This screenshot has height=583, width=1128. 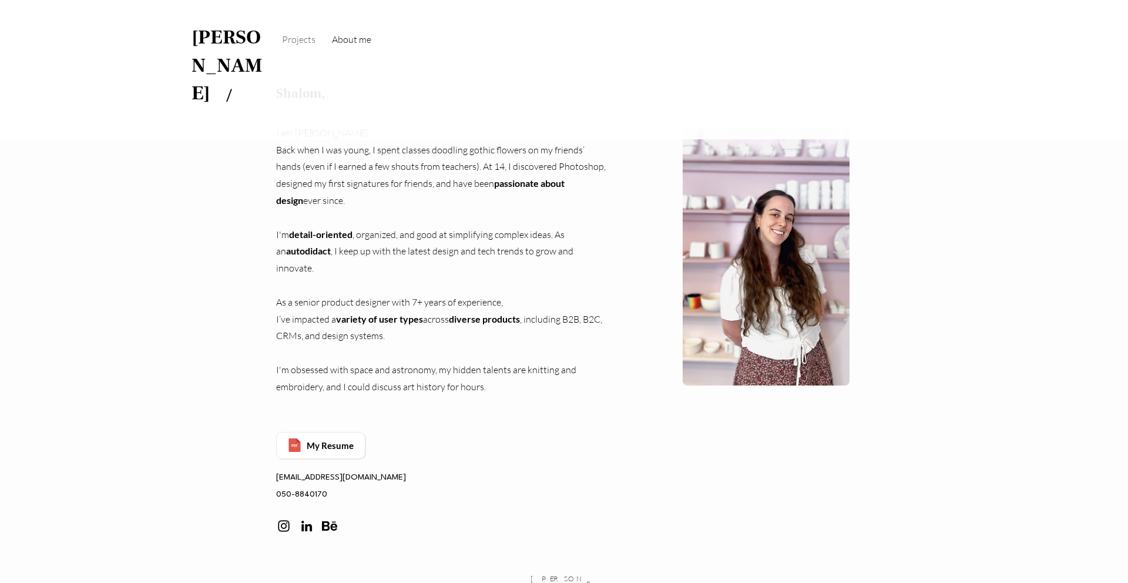 What do you see at coordinates (309, 250) in the screenshot?
I see `span: autodidact` at bounding box center [309, 250].